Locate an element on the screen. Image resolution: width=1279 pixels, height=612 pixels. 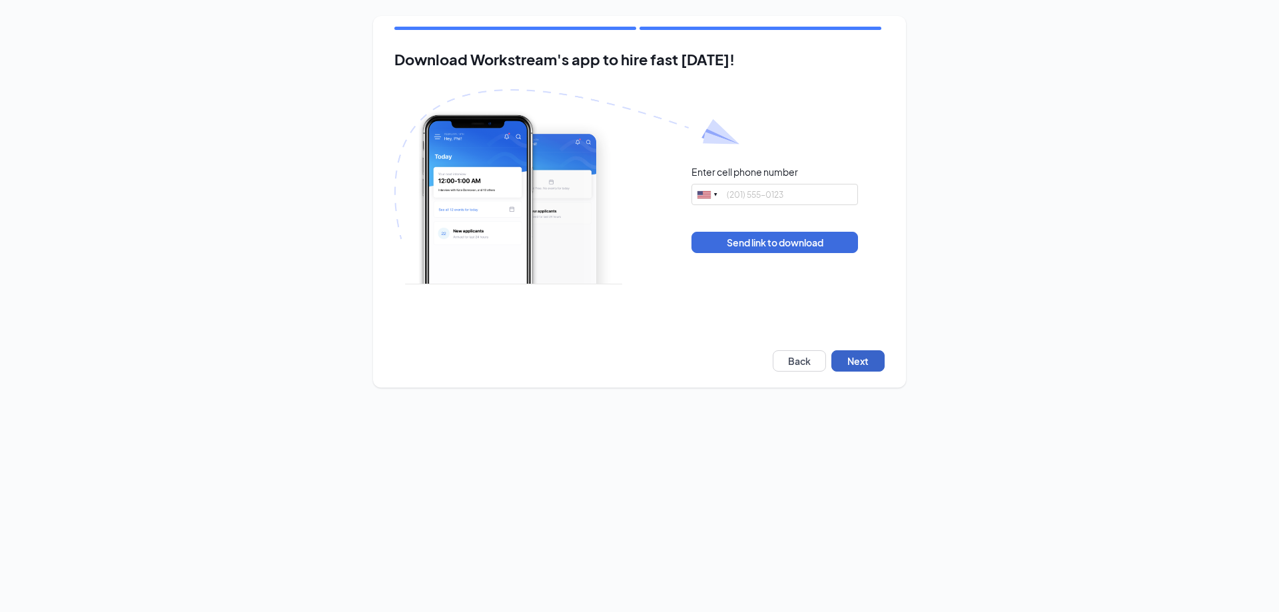
input: (201) 555-0123 is located at coordinates (775, 195).